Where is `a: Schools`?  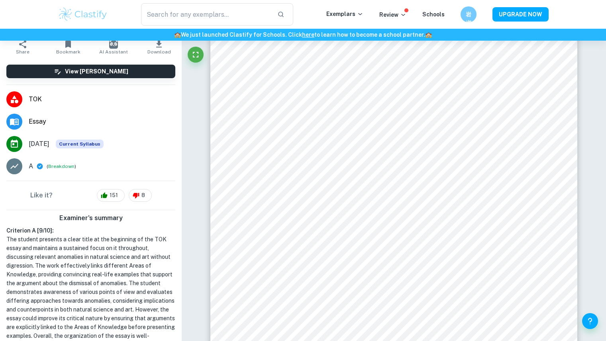
a: Schools is located at coordinates (434, 14).